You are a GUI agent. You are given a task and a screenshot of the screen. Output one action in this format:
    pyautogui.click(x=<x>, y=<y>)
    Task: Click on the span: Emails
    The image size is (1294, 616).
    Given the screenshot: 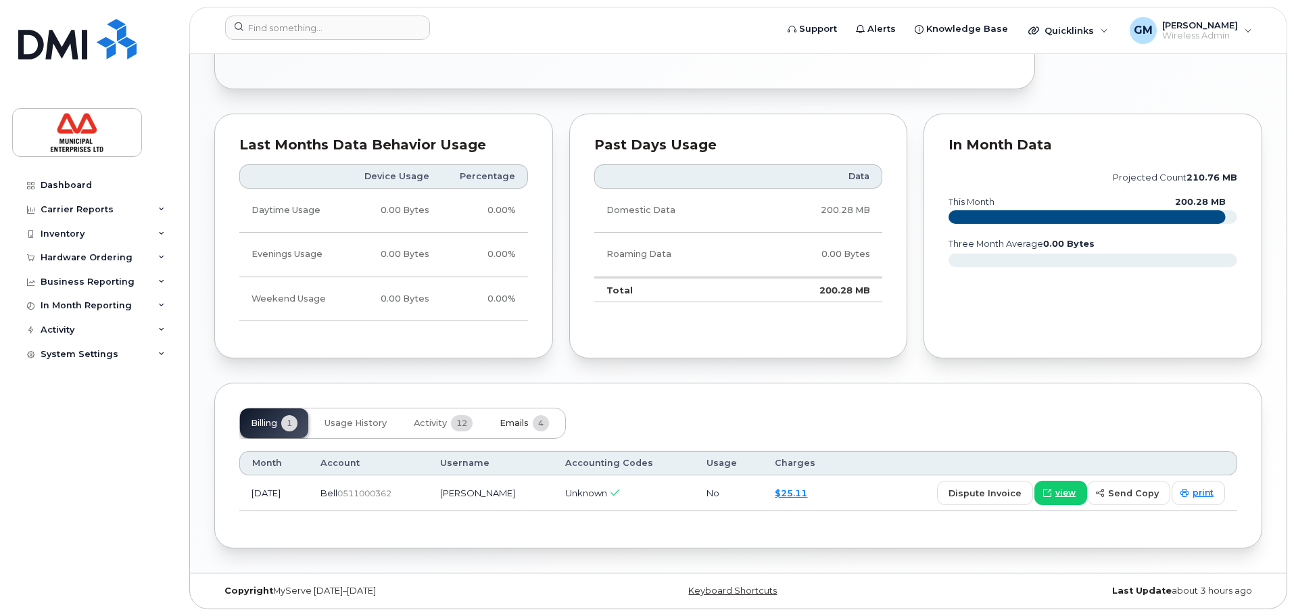 What is the action you would take?
    pyautogui.click(x=514, y=423)
    